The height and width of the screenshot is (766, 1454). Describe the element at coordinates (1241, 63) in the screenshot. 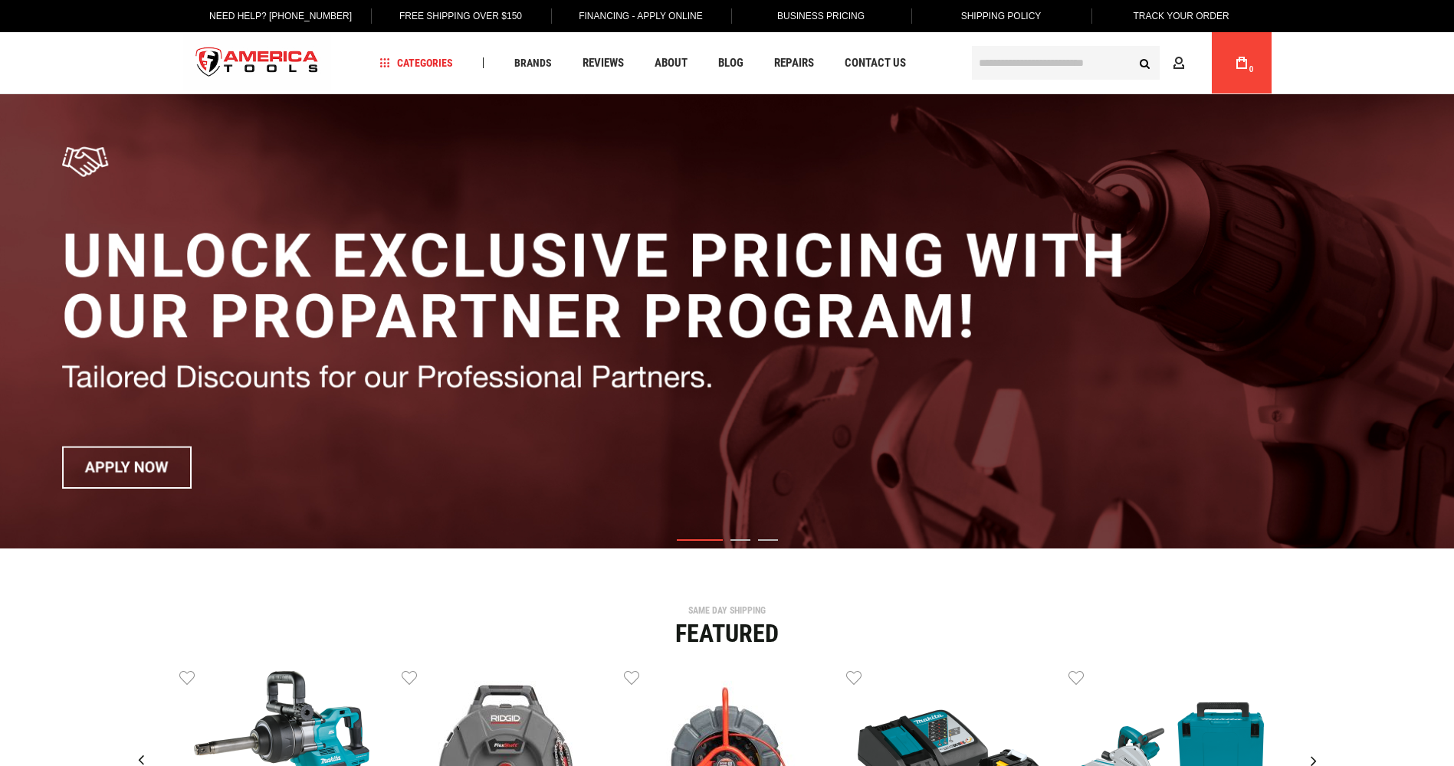

I see `a: 0` at that location.